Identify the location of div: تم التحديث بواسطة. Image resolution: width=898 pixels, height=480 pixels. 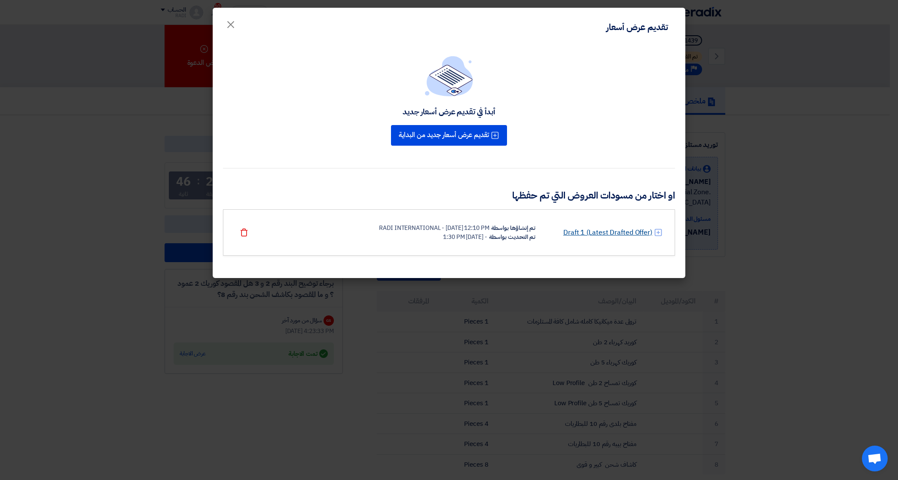
(512, 237).